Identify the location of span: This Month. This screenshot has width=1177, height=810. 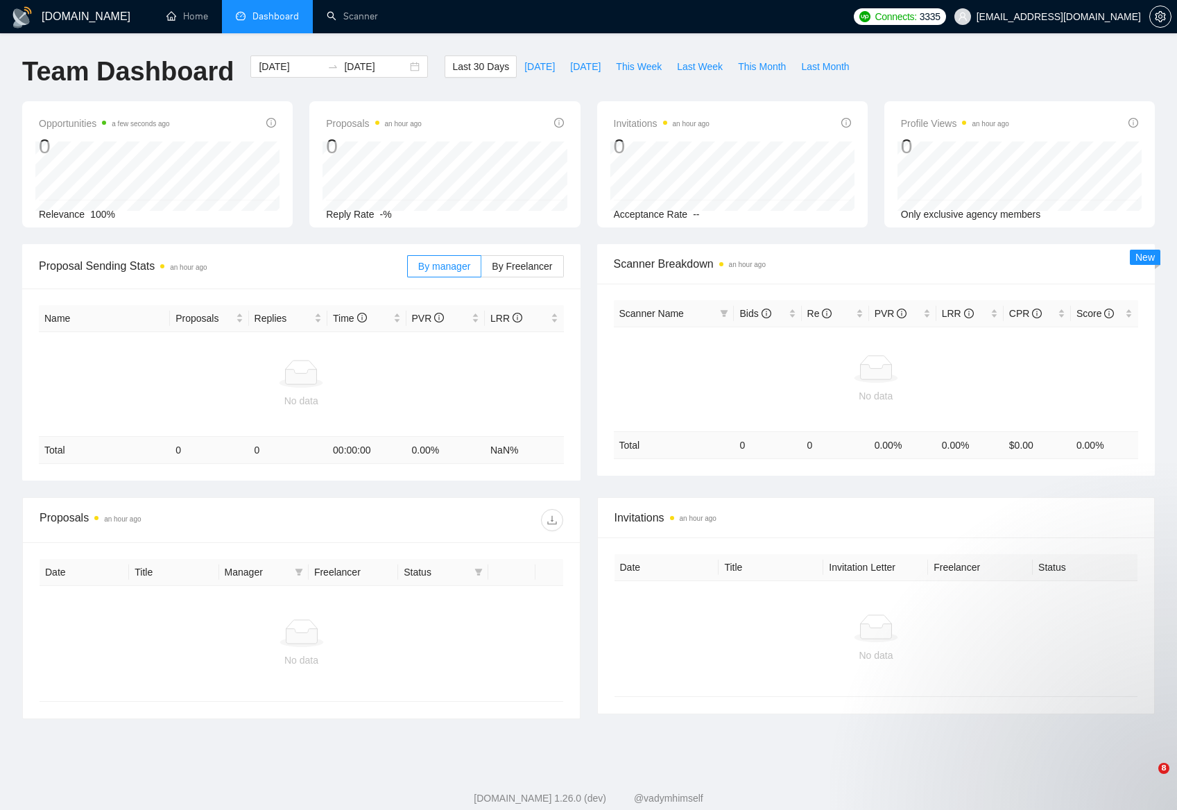
(762, 67).